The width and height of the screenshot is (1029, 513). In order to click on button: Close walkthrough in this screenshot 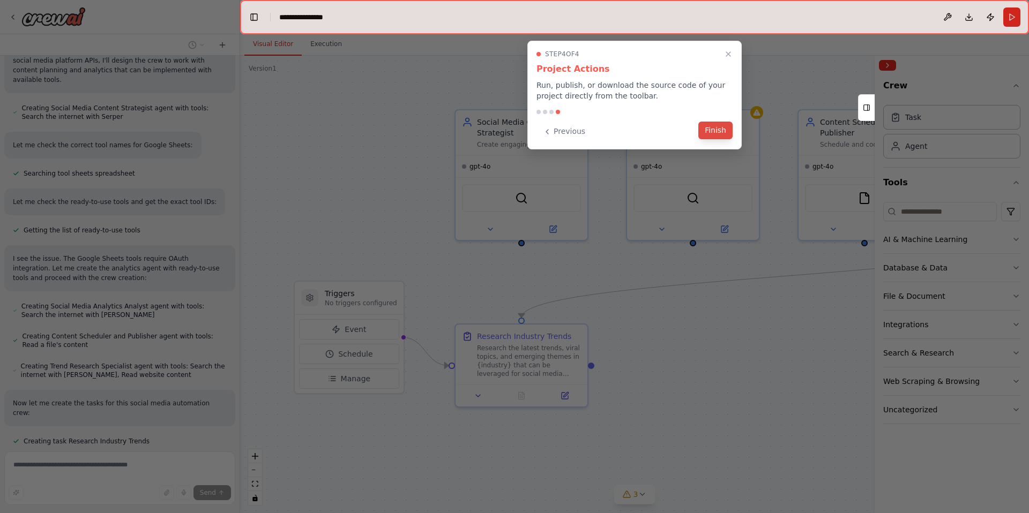, I will do `click(728, 54)`.